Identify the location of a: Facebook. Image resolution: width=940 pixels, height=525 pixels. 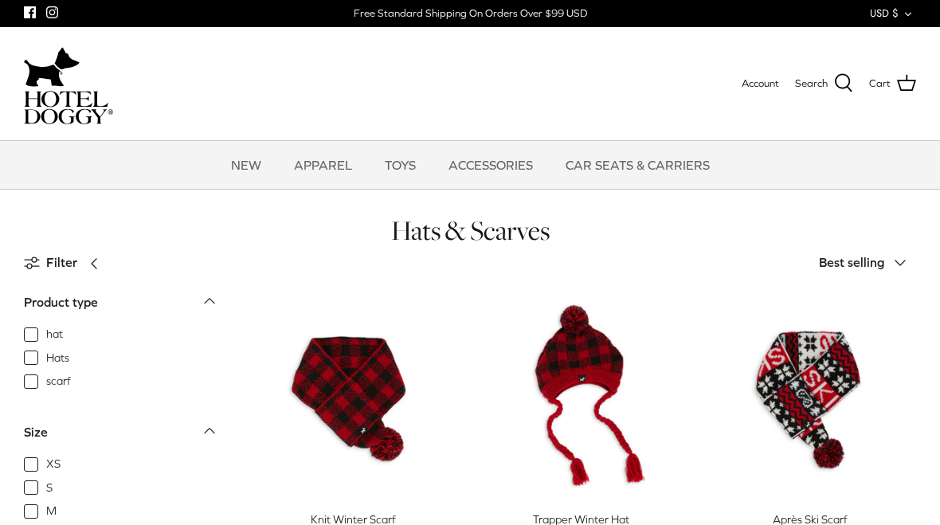
(29, 12).